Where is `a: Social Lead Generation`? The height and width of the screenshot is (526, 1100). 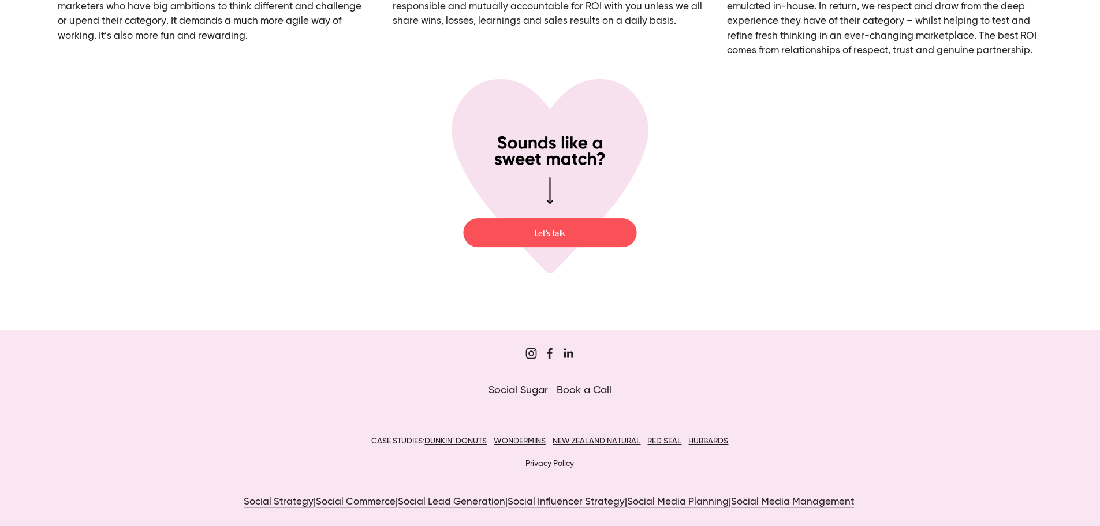
a: Social Lead Generation is located at coordinates (452, 502).